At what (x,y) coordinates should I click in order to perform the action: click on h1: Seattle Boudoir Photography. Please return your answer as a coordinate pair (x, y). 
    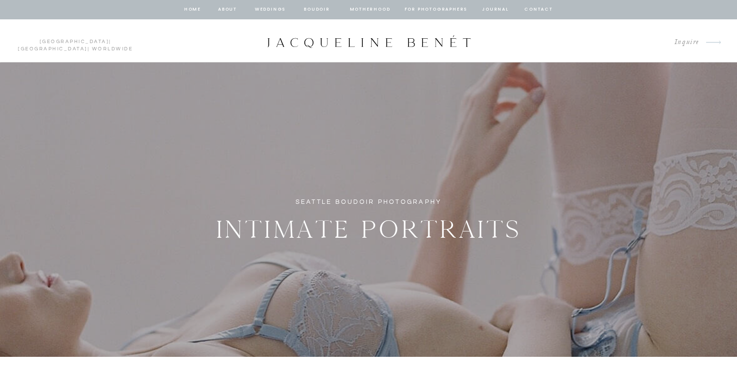
    Looking at the image, I should click on (369, 202).